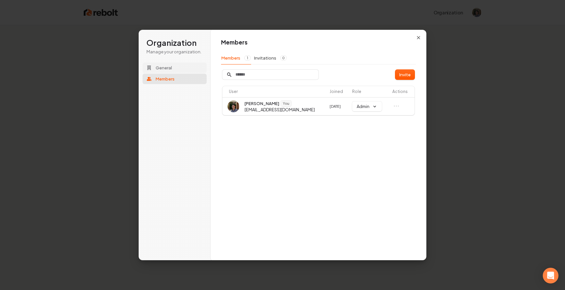 The height and width of the screenshot is (290, 565). I want to click on button: Invitations, so click(271, 58).